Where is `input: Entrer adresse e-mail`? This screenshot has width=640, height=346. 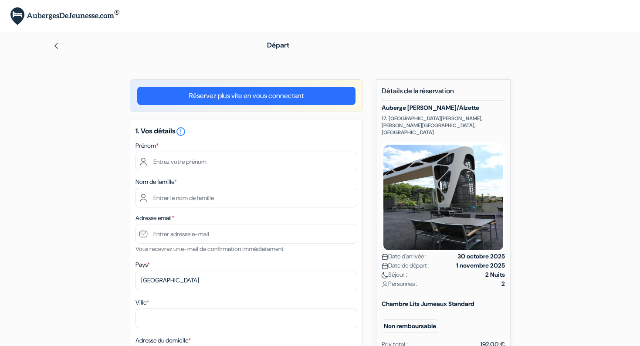 input: Entrer adresse e-mail is located at coordinates (246, 234).